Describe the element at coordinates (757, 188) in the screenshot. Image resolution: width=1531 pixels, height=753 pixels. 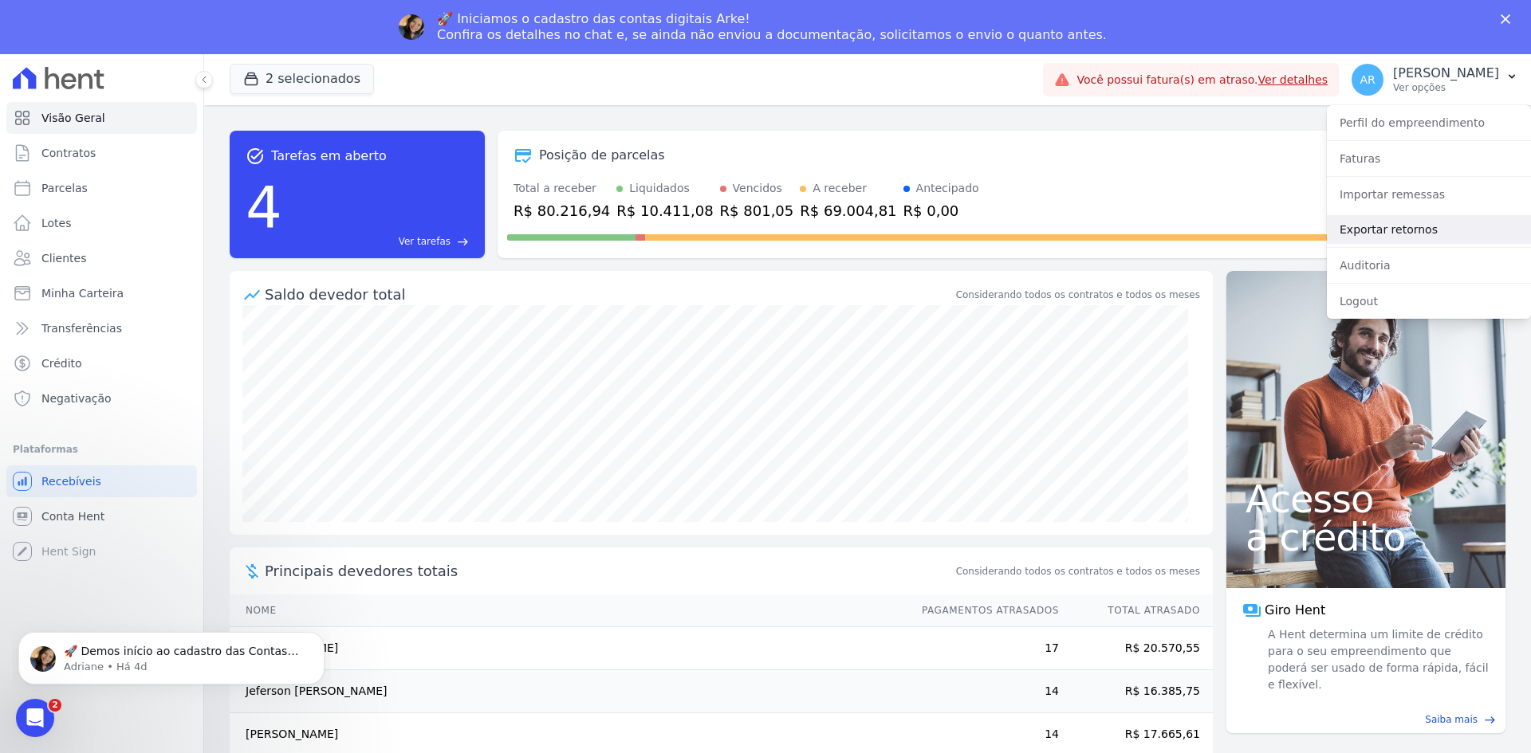
I see `div: Vencidos` at that location.